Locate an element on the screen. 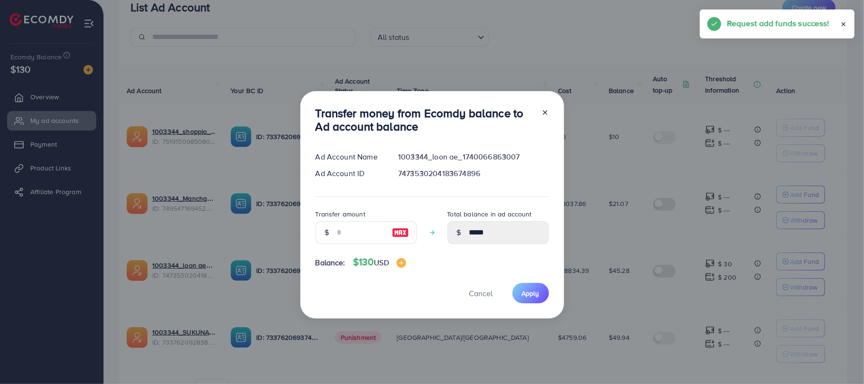  label: Total balance in ad account is located at coordinates (489, 214).